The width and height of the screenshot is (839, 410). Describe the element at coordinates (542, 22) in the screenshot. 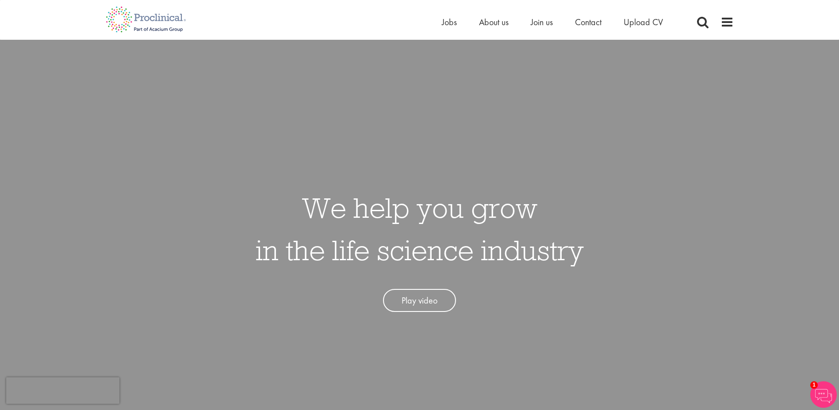

I see `span: Join us` at that location.